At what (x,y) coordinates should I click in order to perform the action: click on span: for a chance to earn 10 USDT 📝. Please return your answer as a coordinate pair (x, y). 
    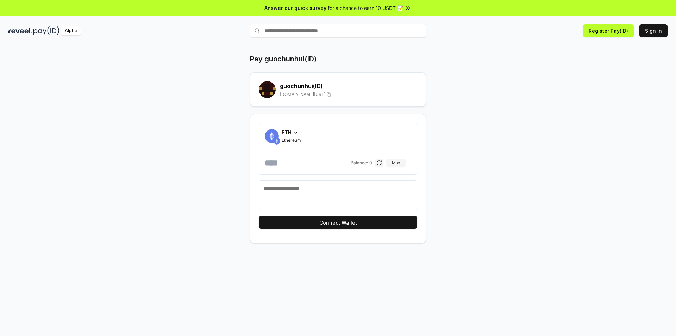
    Looking at the image, I should click on (365, 8).